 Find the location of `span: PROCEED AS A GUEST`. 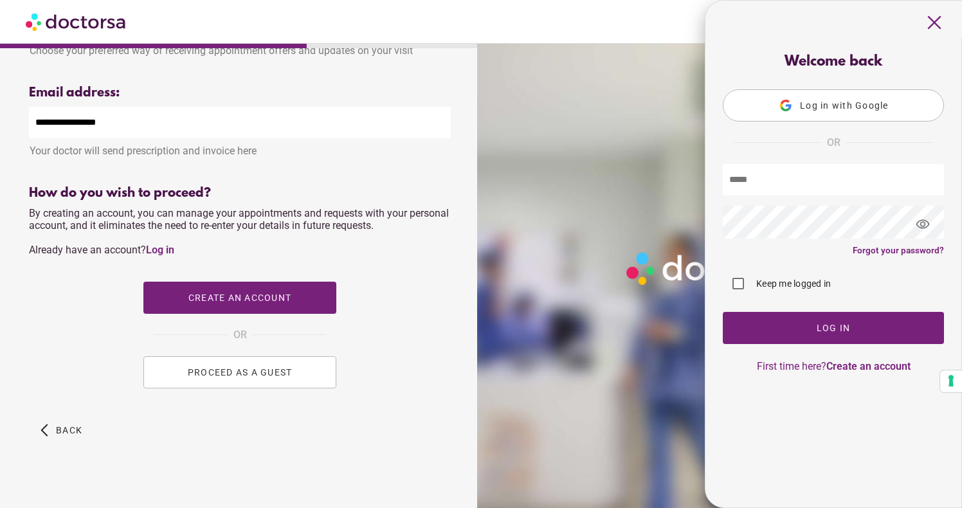

span: PROCEED AS A GUEST is located at coordinates (240, 372).